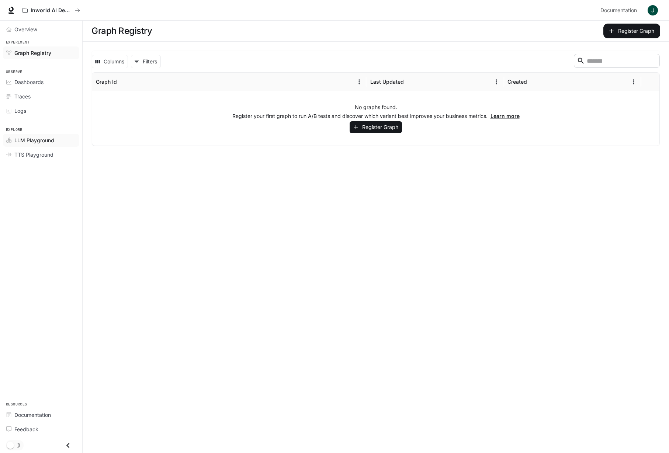 Image resolution: width=669 pixels, height=453 pixels. I want to click on a: Overview, so click(41, 29).